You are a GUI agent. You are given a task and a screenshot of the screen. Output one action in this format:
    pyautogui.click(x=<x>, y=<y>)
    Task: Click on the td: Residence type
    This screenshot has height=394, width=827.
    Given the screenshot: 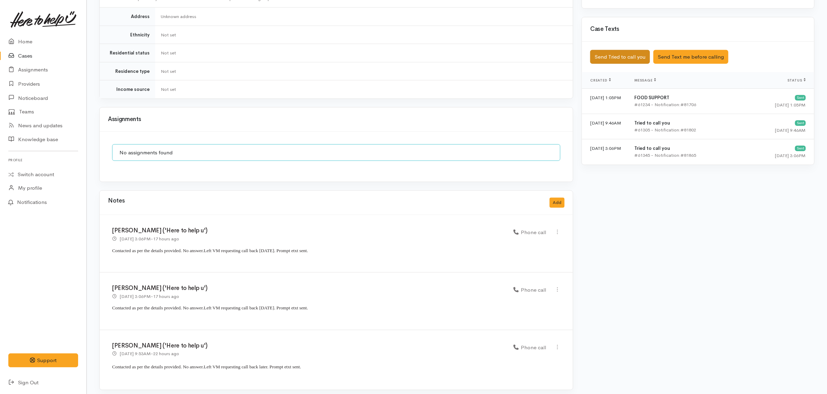 What is the action you would take?
    pyautogui.click(x=127, y=71)
    